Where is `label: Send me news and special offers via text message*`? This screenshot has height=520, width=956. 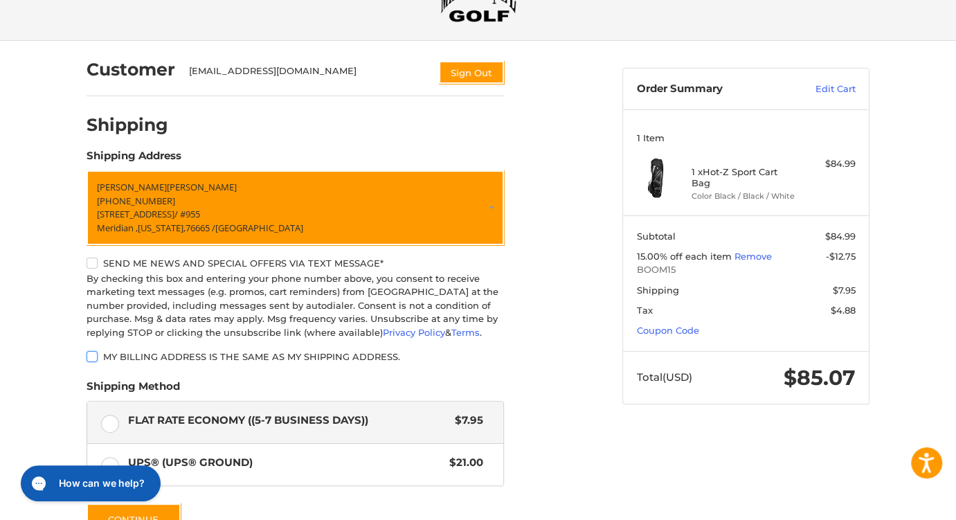 label: Send me news and special offers via text message* is located at coordinates (295, 263).